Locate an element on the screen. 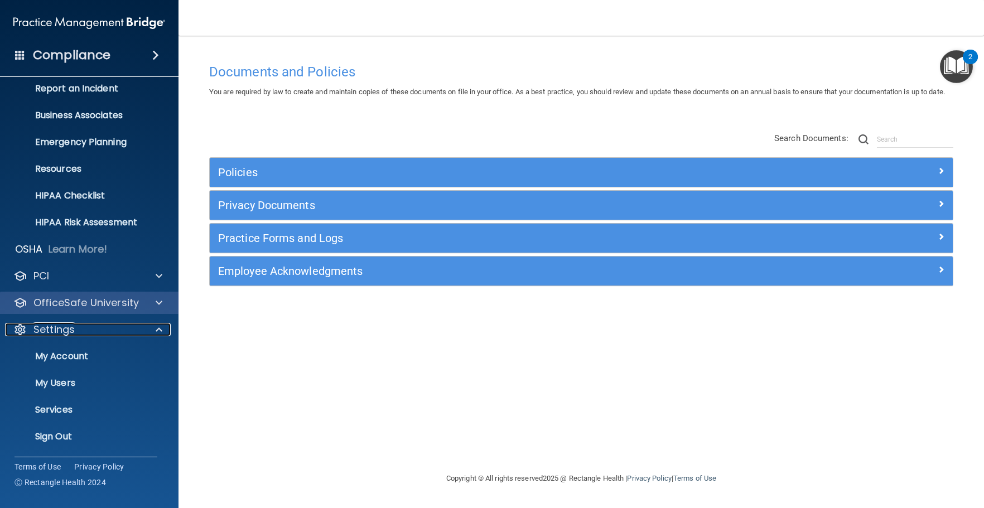 This screenshot has width=984, height=508. p: Resources is located at coordinates (83, 169).